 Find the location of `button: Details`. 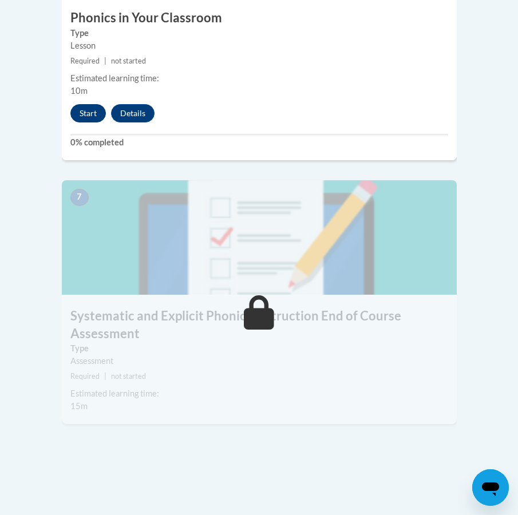

button: Details is located at coordinates (133, 113).